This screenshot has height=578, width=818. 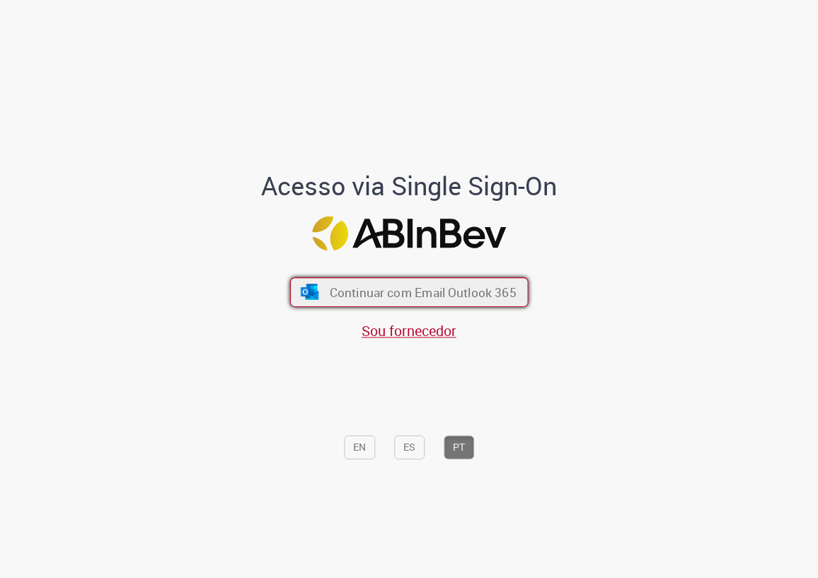 I want to click on button: ES, so click(x=409, y=448).